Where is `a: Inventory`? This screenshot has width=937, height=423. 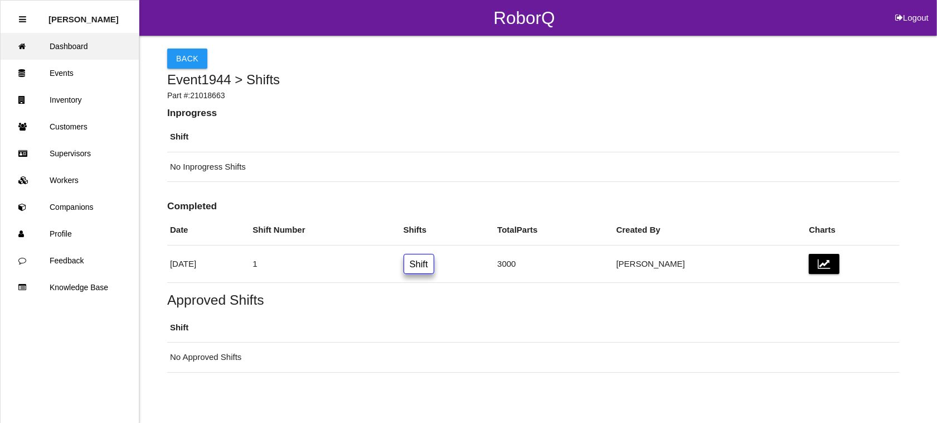 a: Inventory is located at coordinates (70, 100).